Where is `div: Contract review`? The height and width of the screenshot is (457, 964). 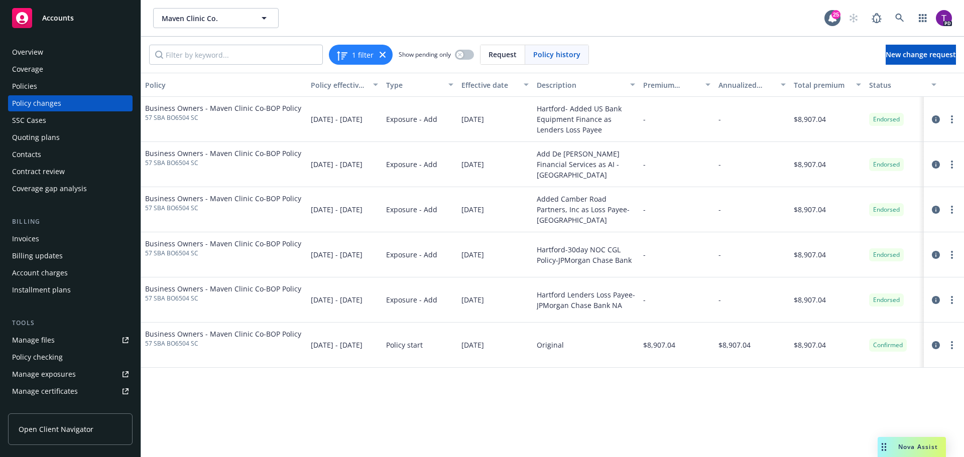 div: Contract review is located at coordinates (38, 172).